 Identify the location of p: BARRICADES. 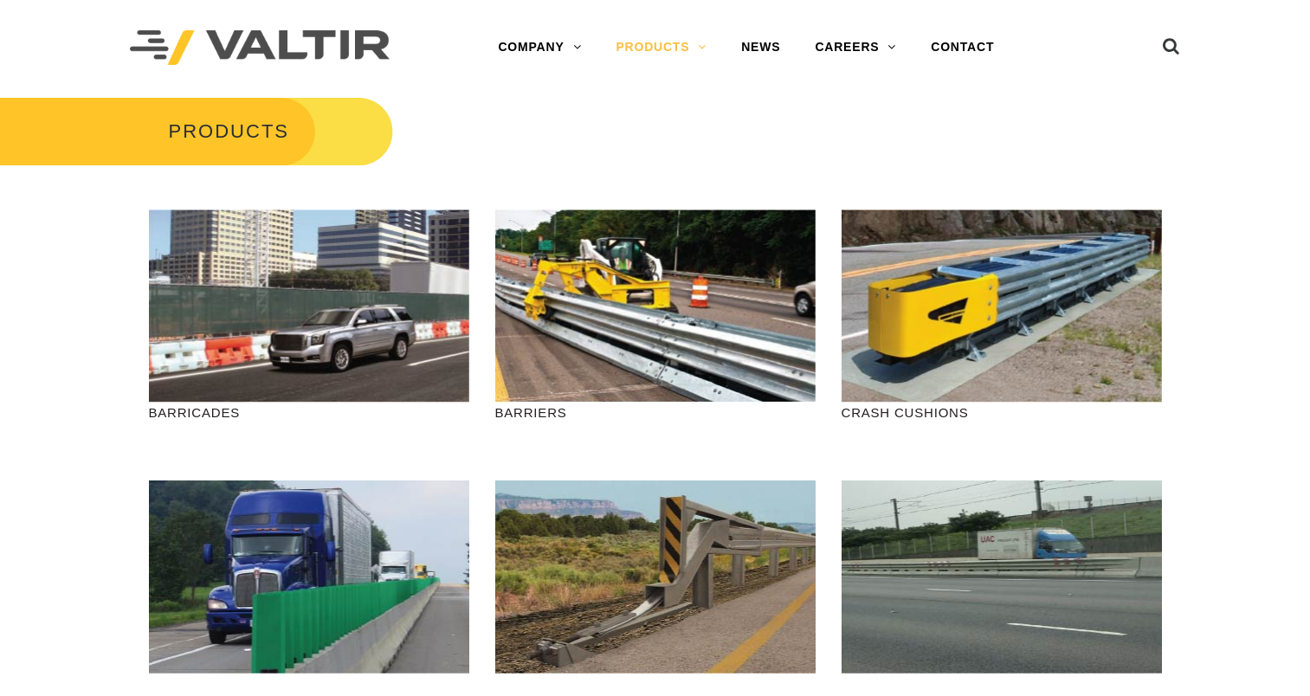
(309, 412).